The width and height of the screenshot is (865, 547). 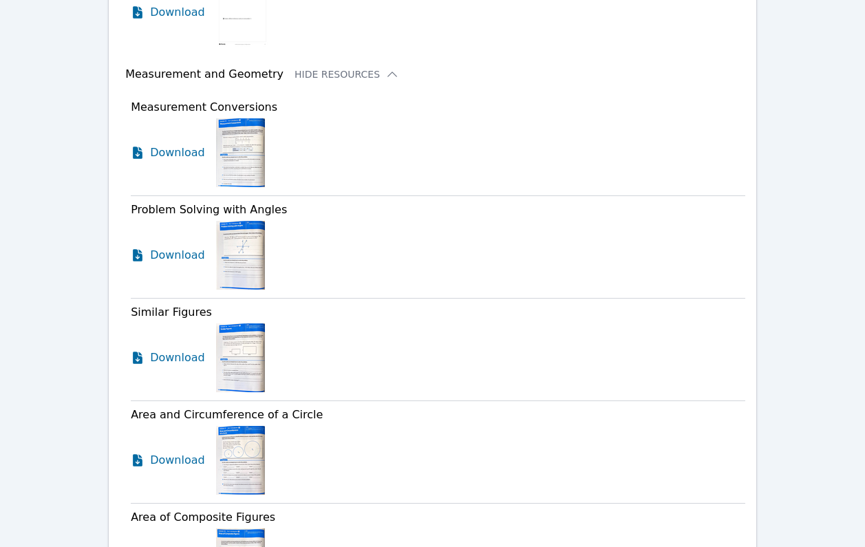 I want to click on img: Measurement Conversions, so click(x=240, y=153).